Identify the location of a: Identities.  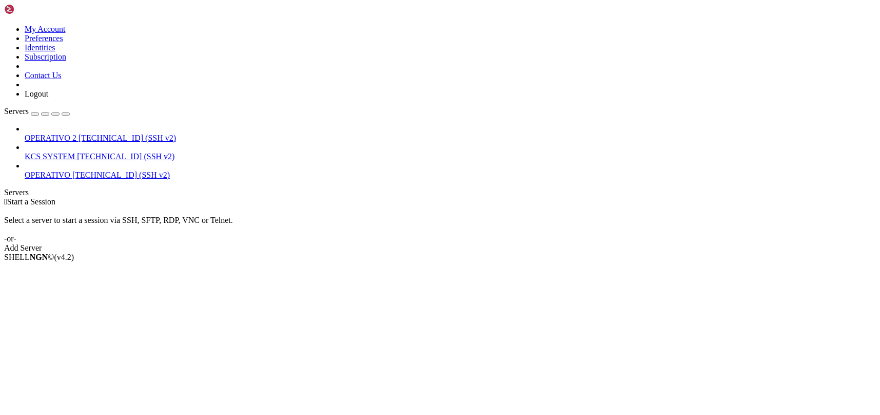
(40, 47).